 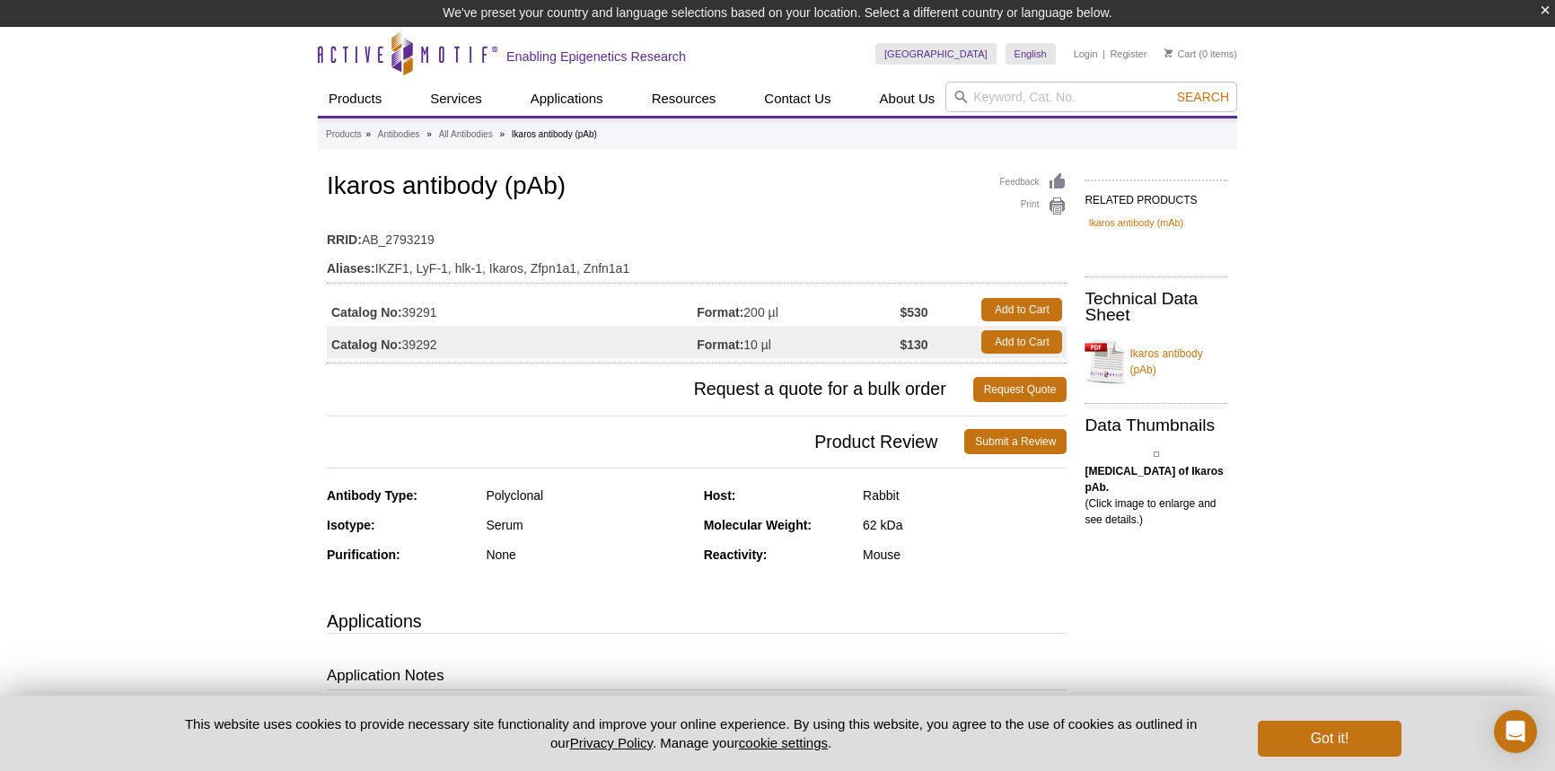 What do you see at coordinates (512, 310) in the screenshot?
I see `td: 39291` at bounding box center [512, 310].